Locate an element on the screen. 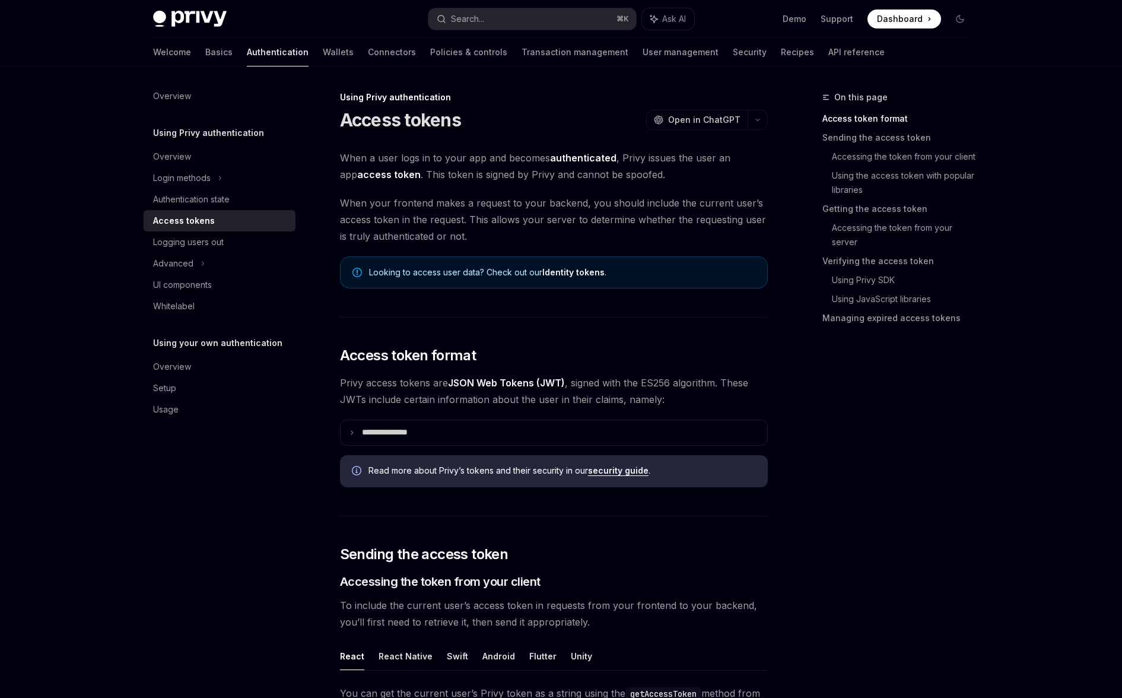 This screenshot has height=698, width=1122. button: Unity is located at coordinates (582, 656).